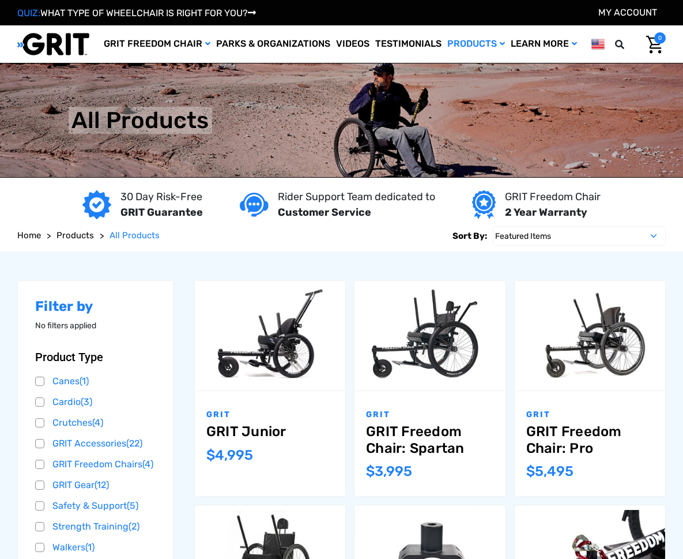 This screenshot has height=559, width=683. Describe the element at coordinates (134, 443) in the screenshot. I see `span: (22)` at that location.